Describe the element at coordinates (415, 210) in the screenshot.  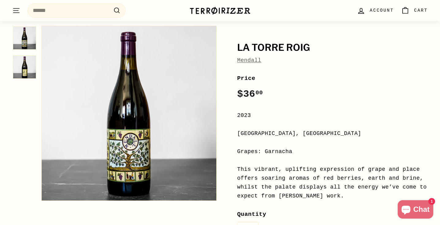
I see `inbox-online-store-chat: Shopify online store chat` at that location.